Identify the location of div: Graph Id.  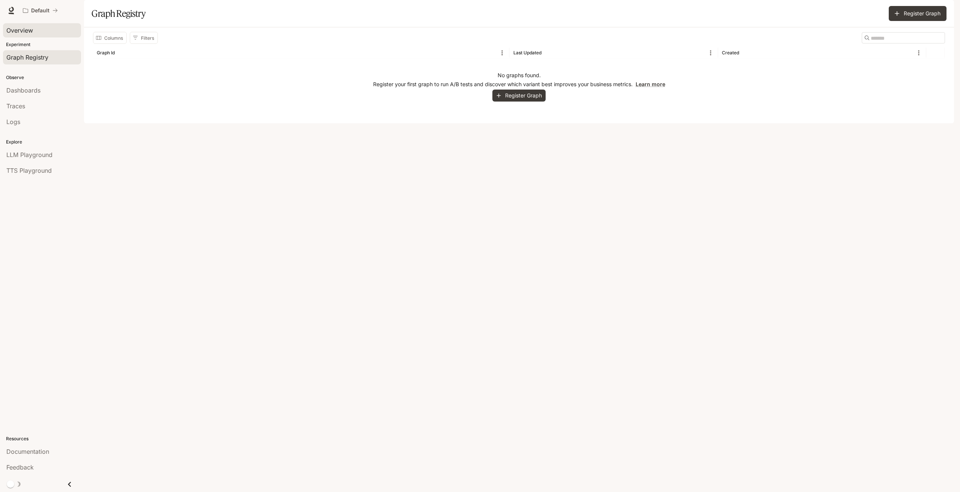
(106, 52).